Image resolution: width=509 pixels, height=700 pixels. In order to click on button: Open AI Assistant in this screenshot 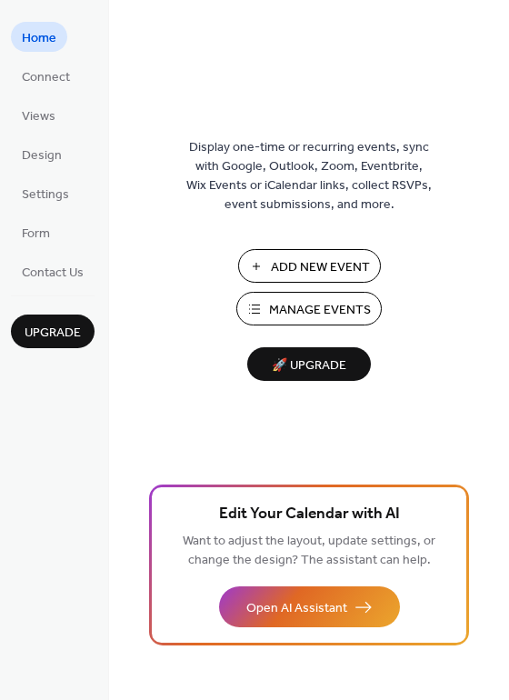, I will do `click(309, 606)`.